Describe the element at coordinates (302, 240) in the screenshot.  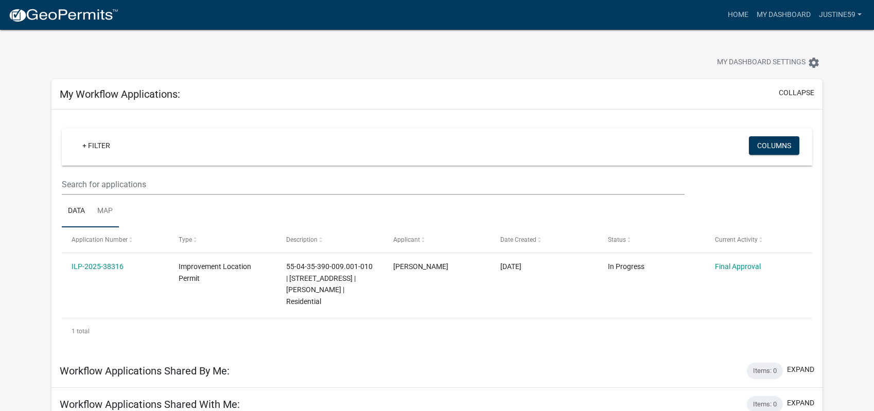
I see `span: Description` at that location.